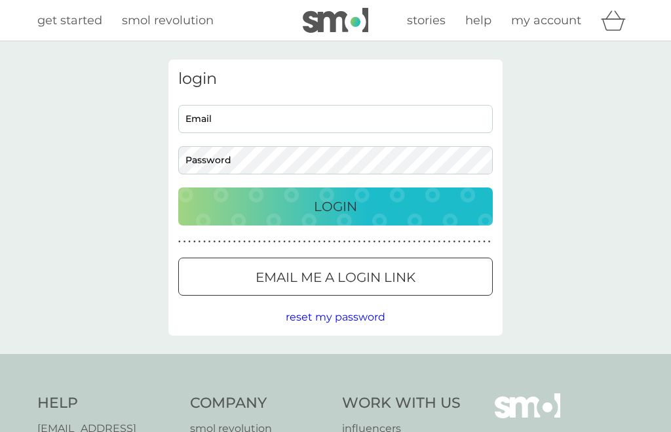 The width and height of the screenshot is (671, 432). I want to click on h4: Help, so click(107, 403).